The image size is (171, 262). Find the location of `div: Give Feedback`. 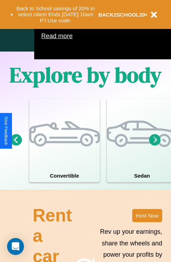

div: Give Feedback is located at coordinates (6, 131).